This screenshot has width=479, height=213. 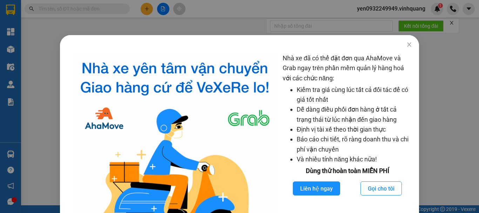 What do you see at coordinates (410, 45) in the screenshot?
I see `span: close` at bounding box center [410, 45].